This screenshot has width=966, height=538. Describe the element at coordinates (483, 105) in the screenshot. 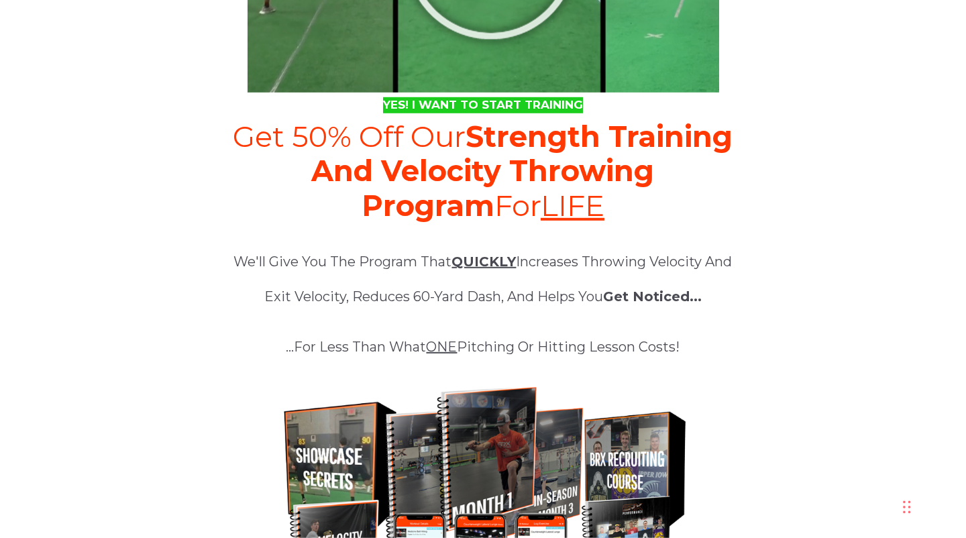

I see `a: YES! I WANT TO START TRAINING` at that location.